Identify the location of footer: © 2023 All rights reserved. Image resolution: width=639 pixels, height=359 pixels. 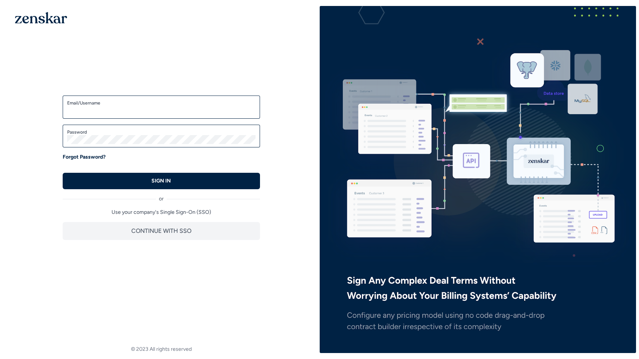
(161, 349).